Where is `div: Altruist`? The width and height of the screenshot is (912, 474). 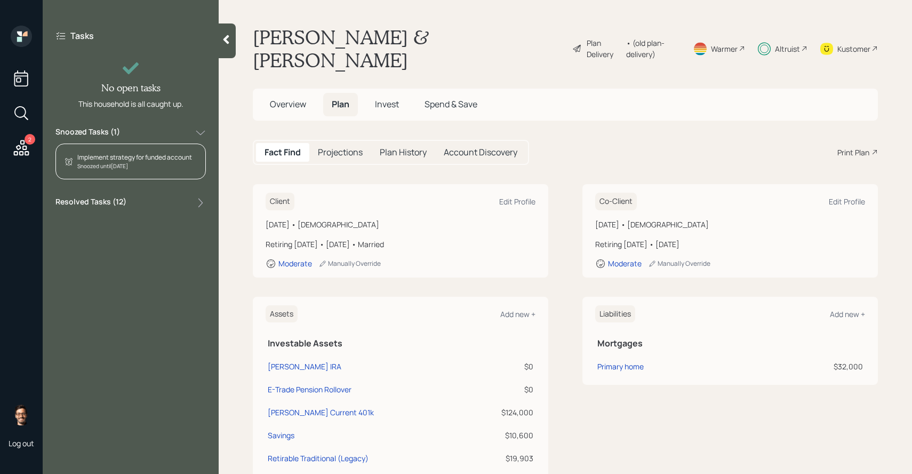
div: Altruist is located at coordinates (787, 49).